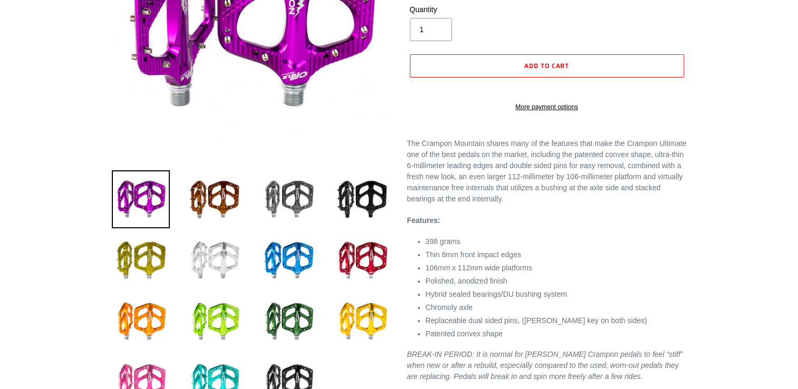  I want to click on img: Load image into Gallery viewer, orange, so click(141, 322).